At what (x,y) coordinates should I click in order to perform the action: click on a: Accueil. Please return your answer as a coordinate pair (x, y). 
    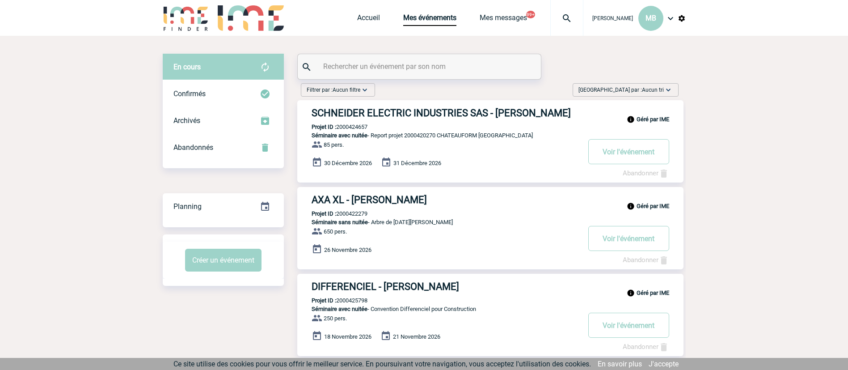
    Looking at the image, I should click on (368, 20).